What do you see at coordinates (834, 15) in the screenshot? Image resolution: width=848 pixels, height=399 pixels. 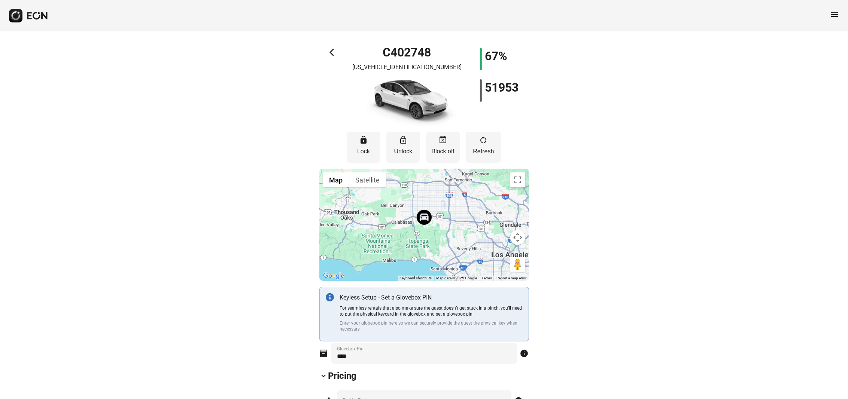 I see `span: menu` at bounding box center [834, 15].